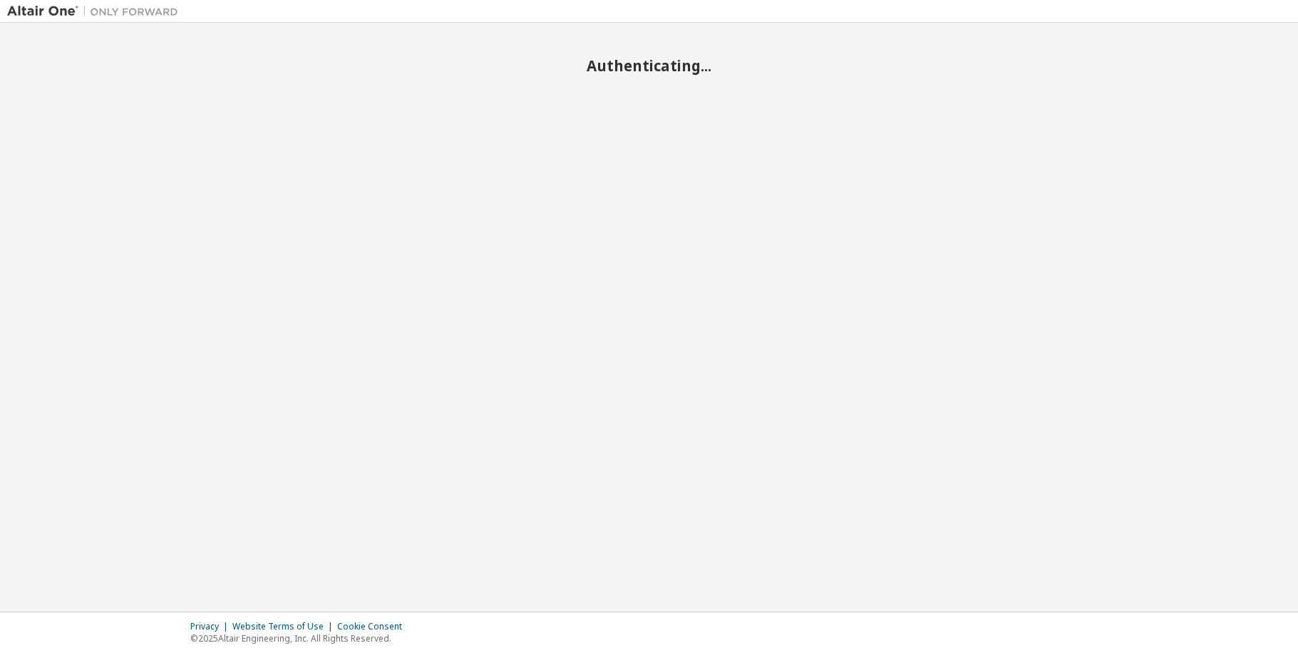 This screenshot has height=653, width=1298. Describe the element at coordinates (284, 626) in the screenshot. I see `div: Website Terms of Use` at that location.